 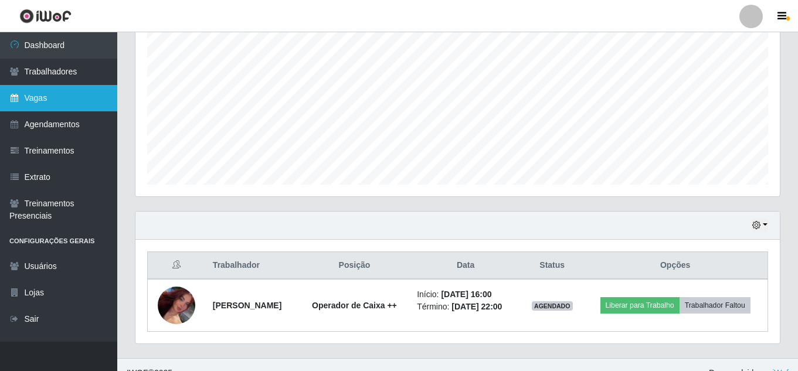 What do you see at coordinates (715, 305) in the screenshot?
I see `button: Trabalhador Faltou` at bounding box center [715, 305].